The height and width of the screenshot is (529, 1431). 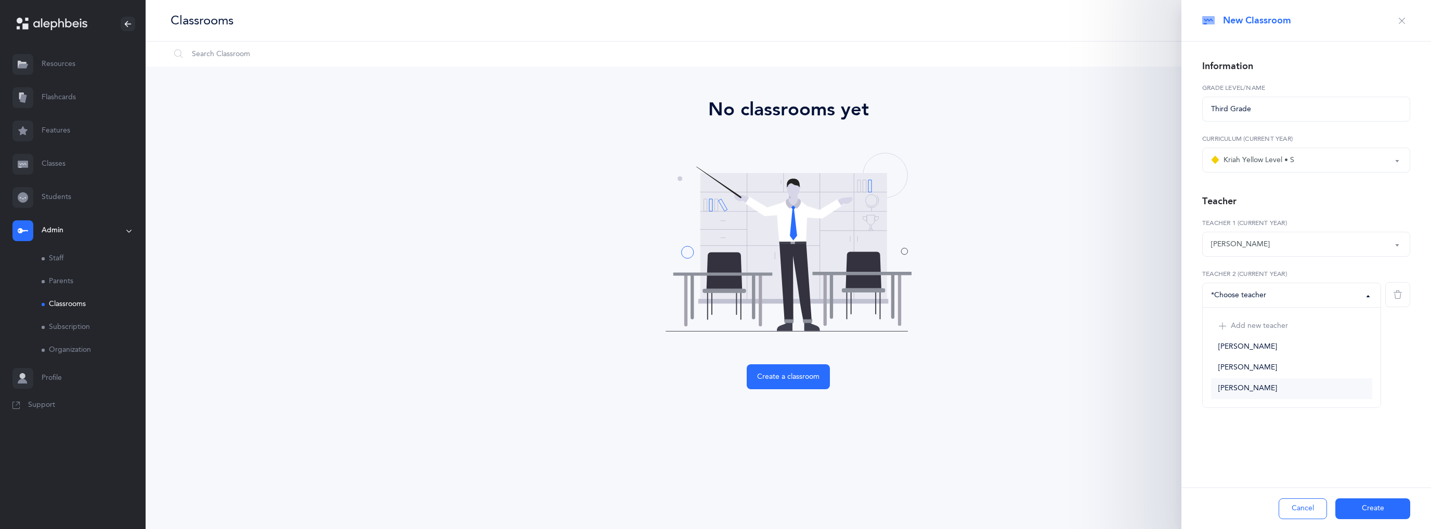 I want to click on div: Information, so click(x=1228, y=66).